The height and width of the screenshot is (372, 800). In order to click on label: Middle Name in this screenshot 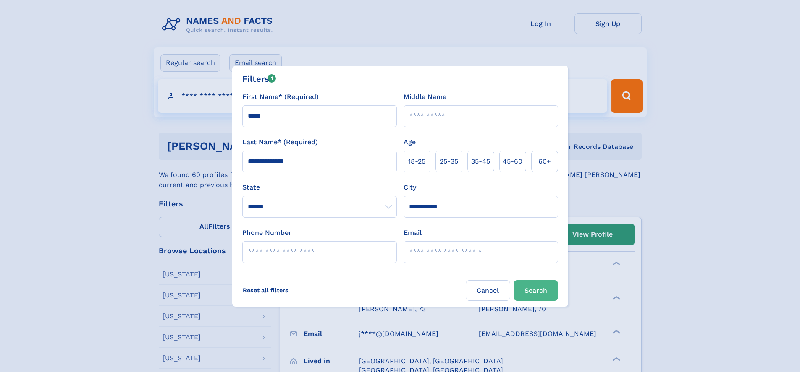, I will do `click(425, 97)`.